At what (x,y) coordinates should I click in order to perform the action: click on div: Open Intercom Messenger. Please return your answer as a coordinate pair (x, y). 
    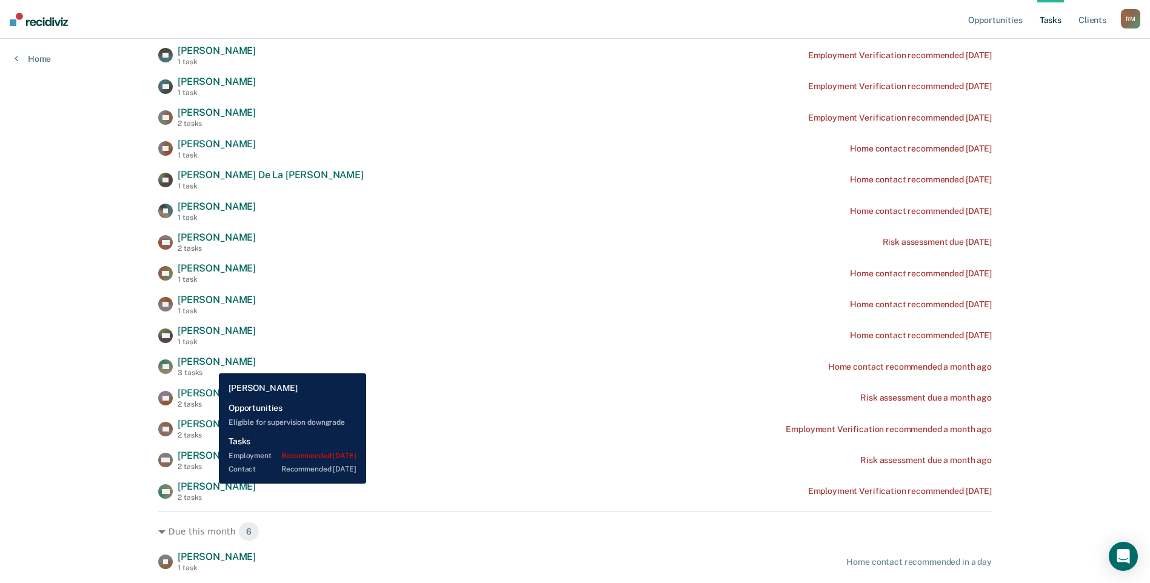
    Looking at the image, I should click on (1123, 557).